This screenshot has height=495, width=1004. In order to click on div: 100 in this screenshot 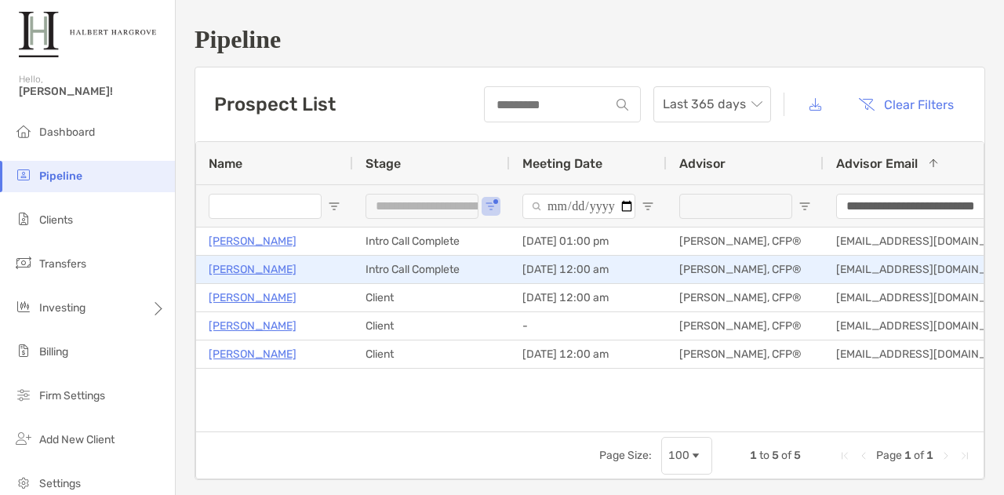, I will do `click(678, 455)`.